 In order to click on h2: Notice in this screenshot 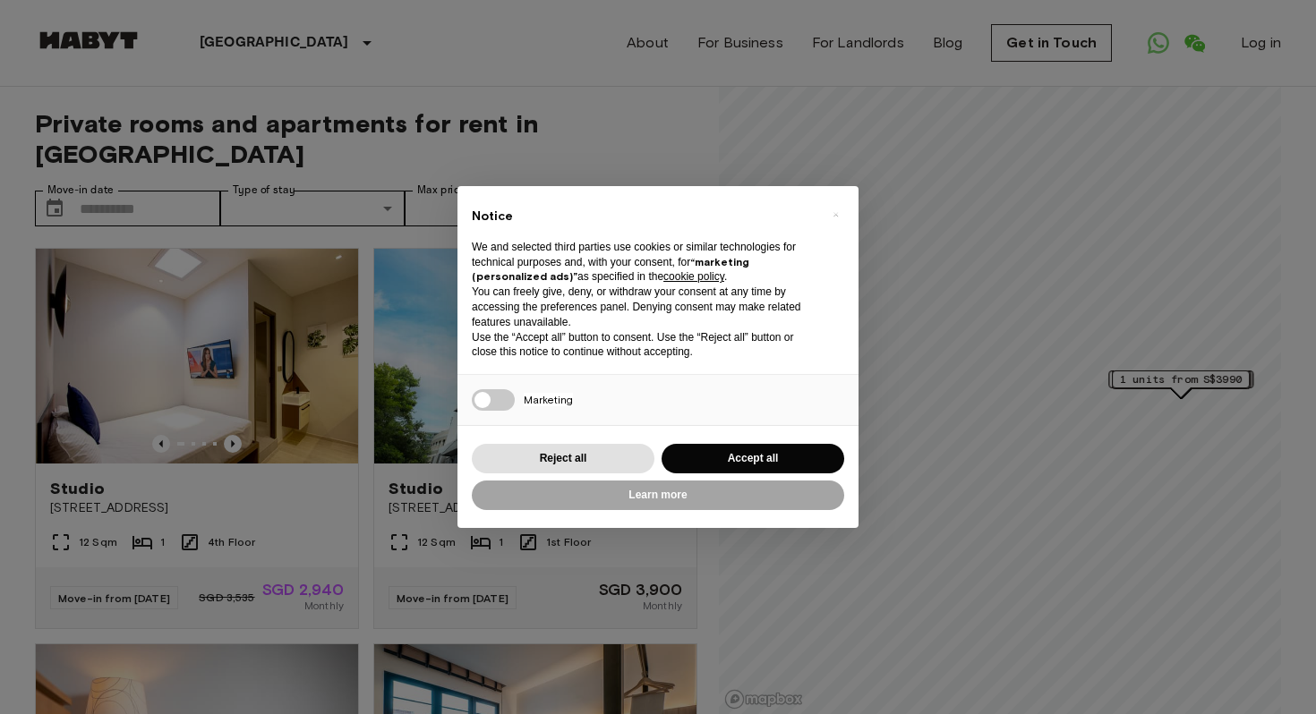, I will do `click(644, 217)`.